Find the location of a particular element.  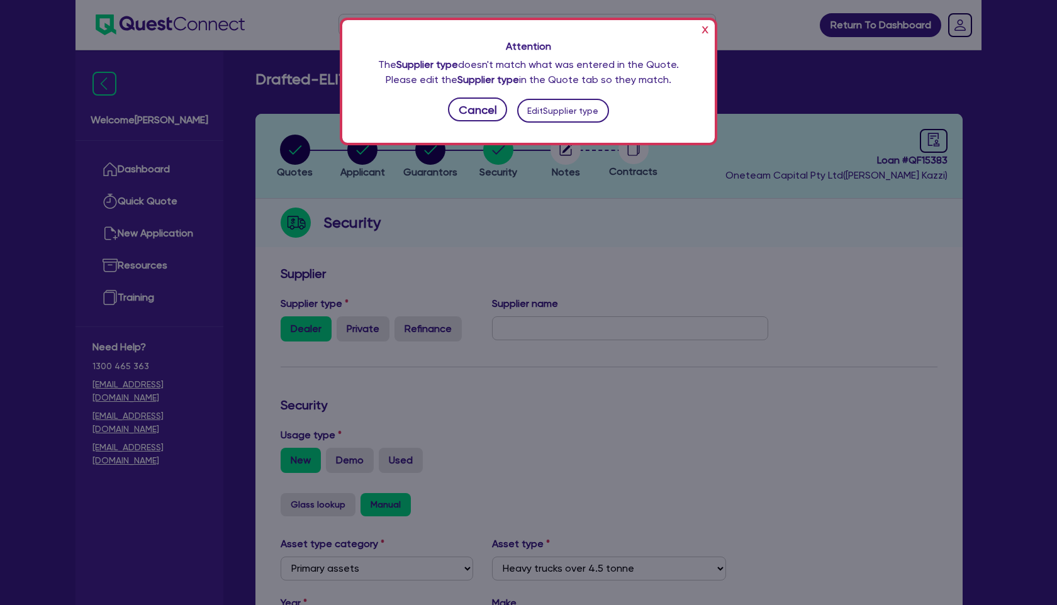

button: Cancel is located at coordinates (477, 109).